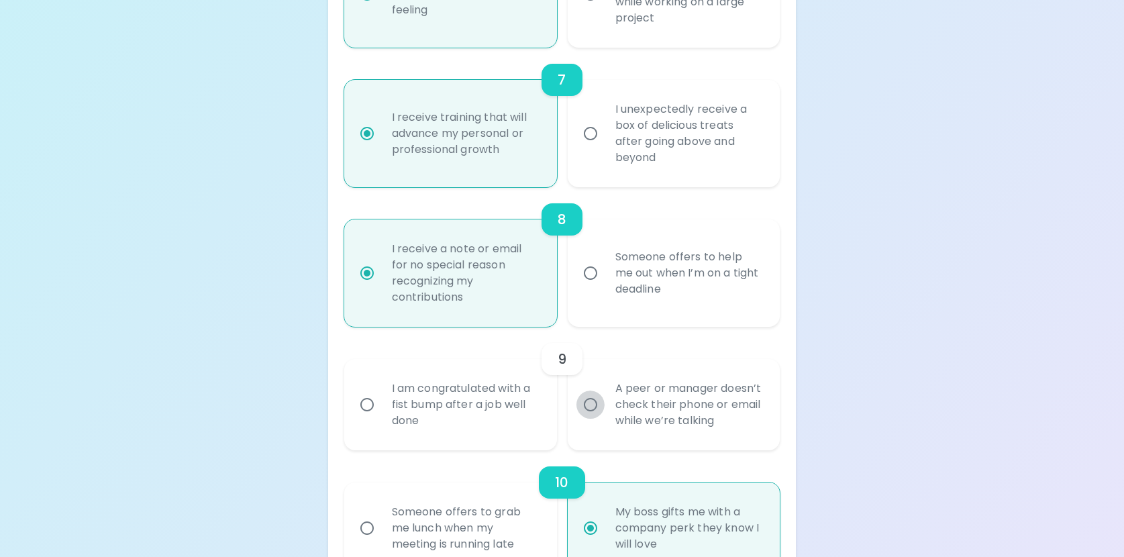  What do you see at coordinates (689, 405) in the screenshot?
I see `div: A peer or manager doesn’t check their phone or email while we’re talking` at bounding box center [689, 405].